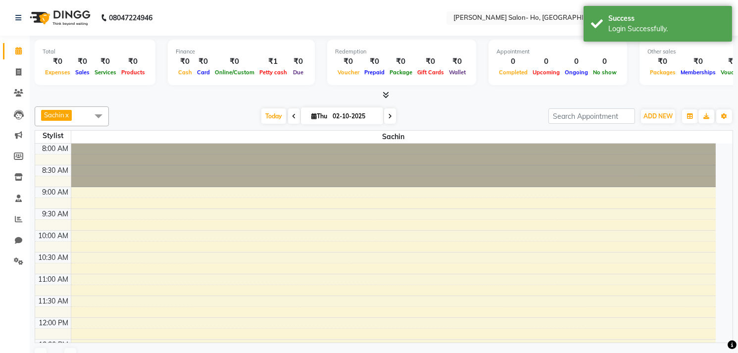 The height and width of the screenshot is (353, 738). Describe the element at coordinates (605, 72) in the screenshot. I see `span: No show` at that location.